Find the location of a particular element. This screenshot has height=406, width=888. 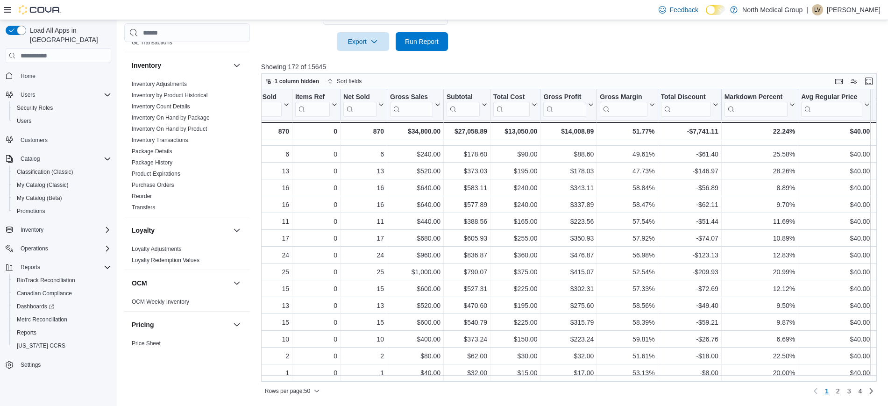

a: Home is located at coordinates (28, 76).